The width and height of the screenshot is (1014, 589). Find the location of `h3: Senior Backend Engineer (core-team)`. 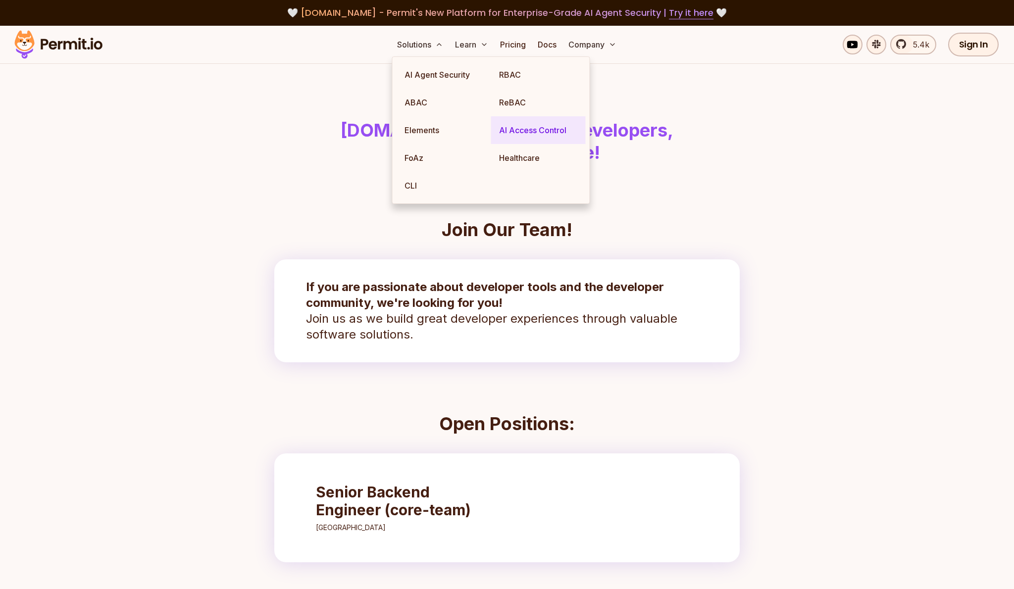

h3: Senior Backend Engineer (core-team) is located at coordinates (404, 501).